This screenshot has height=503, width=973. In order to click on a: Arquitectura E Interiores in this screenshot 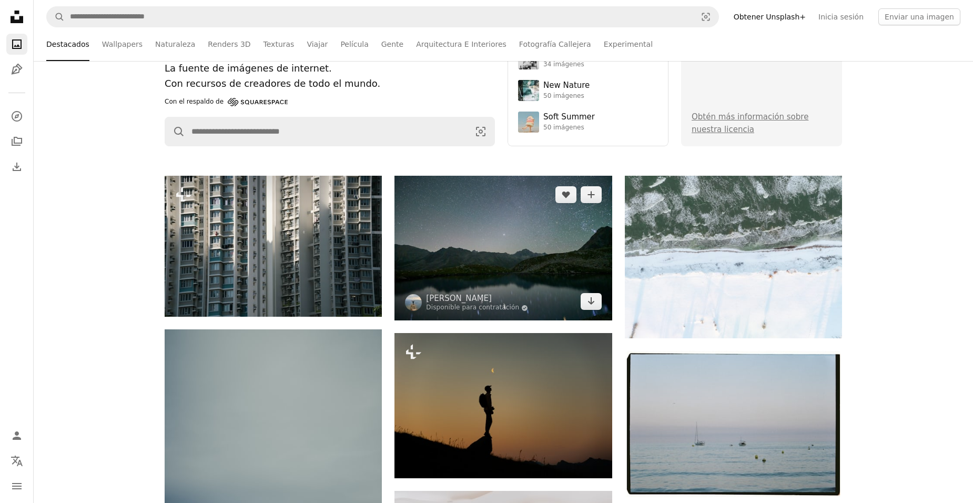, I will do `click(461, 44)`.